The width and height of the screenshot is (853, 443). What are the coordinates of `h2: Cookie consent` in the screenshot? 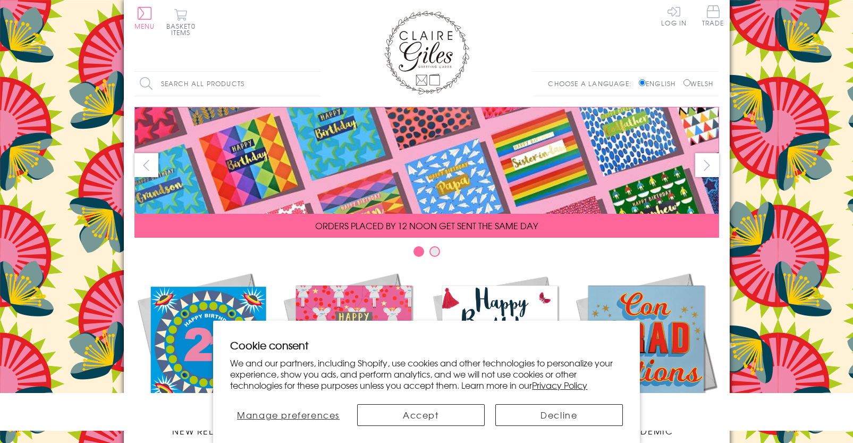 It's located at (426, 345).